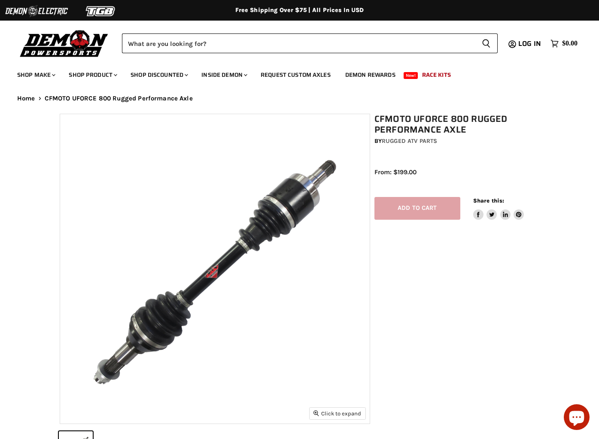 This screenshot has width=599, height=439. Describe the element at coordinates (459, 124) in the screenshot. I see `h1: CFMOTO UFORCE 800 Rugged Performance Axle` at that location.